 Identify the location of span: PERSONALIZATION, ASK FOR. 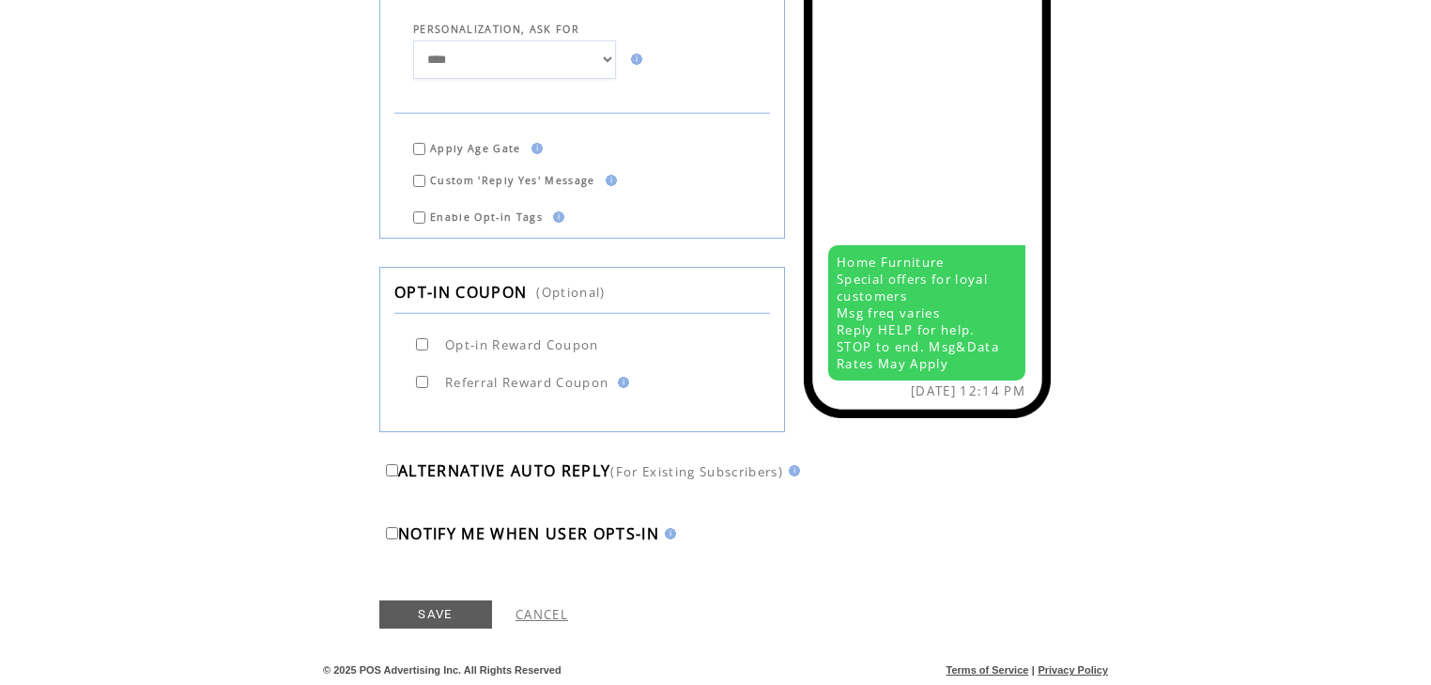
(496, 29).